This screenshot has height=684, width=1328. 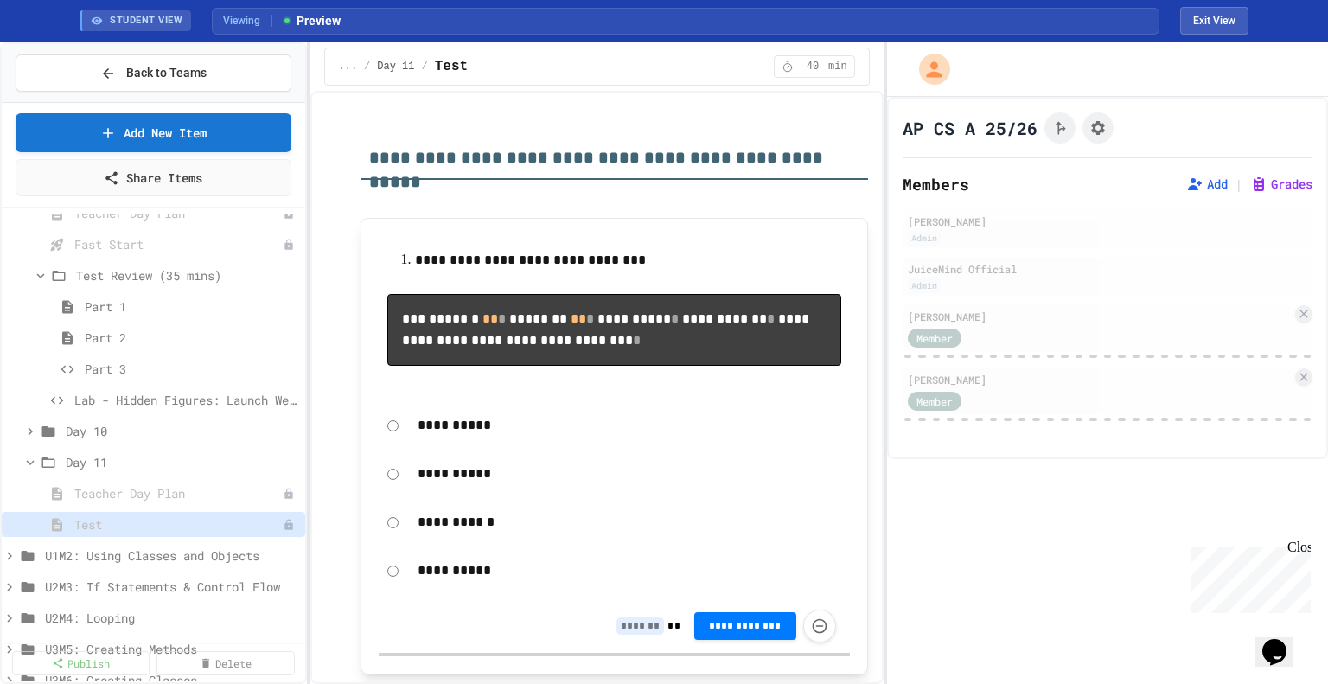 I want to click on span: Lab - Hidden Figures: Launch Weight Calculator, so click(x=186, y=399).